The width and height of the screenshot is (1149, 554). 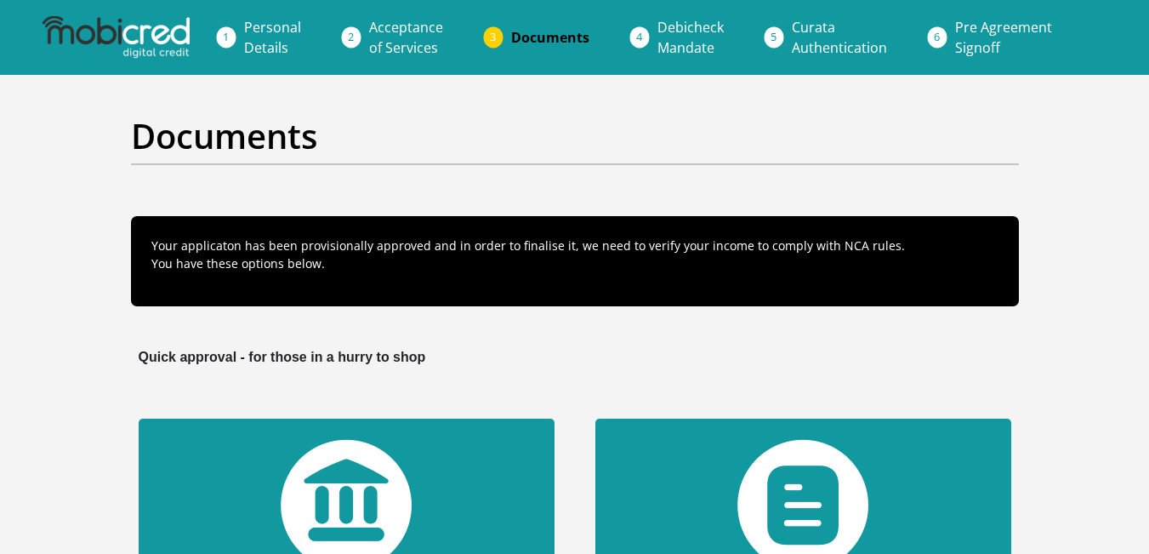 I want to click on a: CurataAuthentication, so click(x=840, y=37).